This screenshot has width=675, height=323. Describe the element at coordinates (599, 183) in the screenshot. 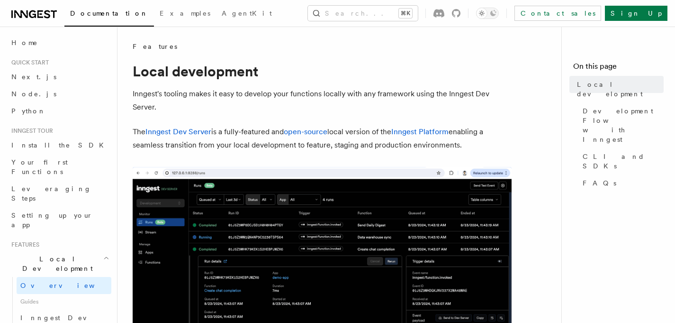

I see `span: FAQs` at that location.